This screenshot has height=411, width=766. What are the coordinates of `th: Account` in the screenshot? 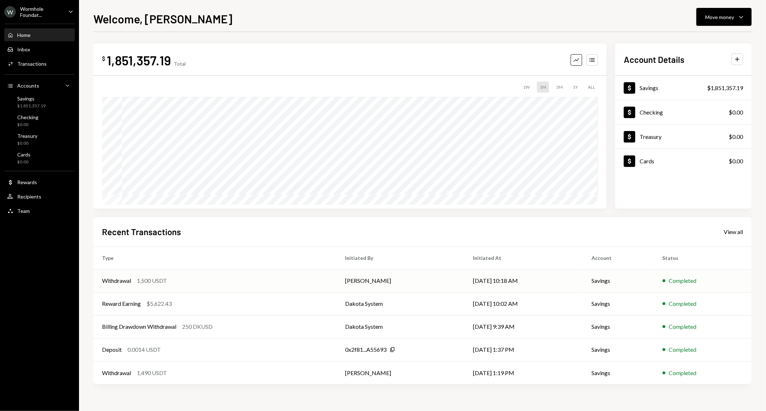 It's located at (619, 258).